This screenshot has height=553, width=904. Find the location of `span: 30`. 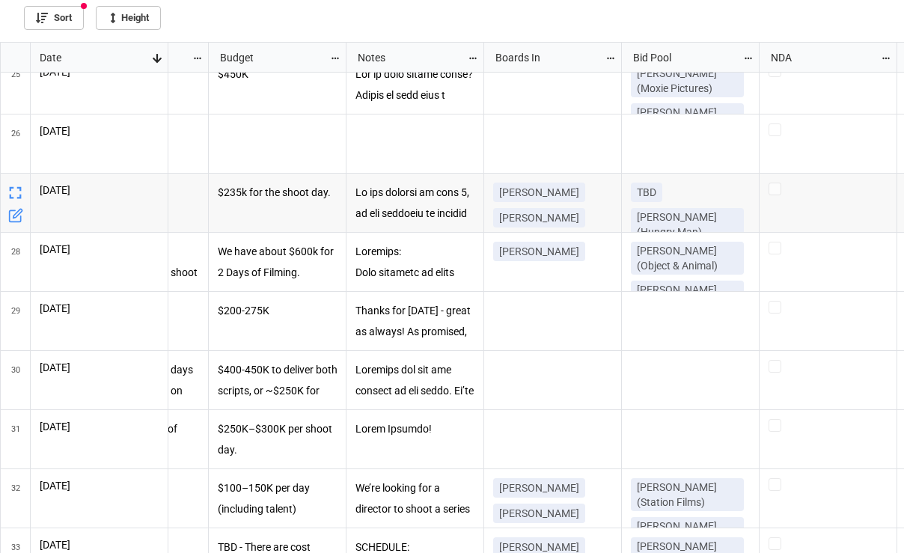

span: 30 is located at coordinates (16, 380).